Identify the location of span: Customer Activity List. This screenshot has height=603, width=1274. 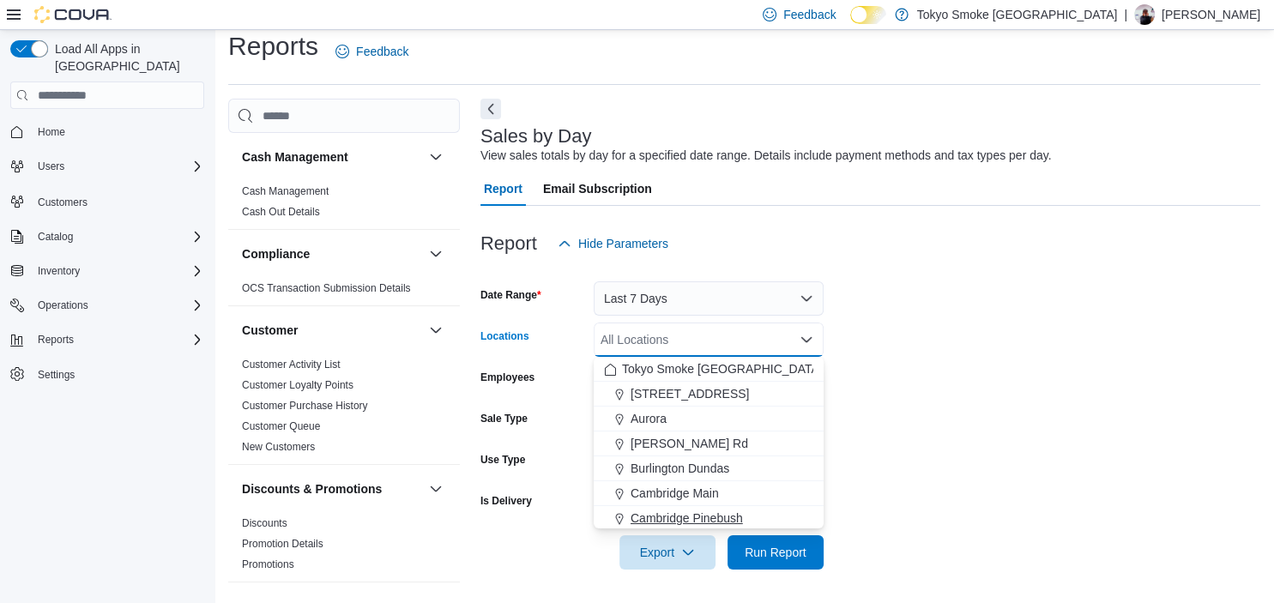
(291, 365).